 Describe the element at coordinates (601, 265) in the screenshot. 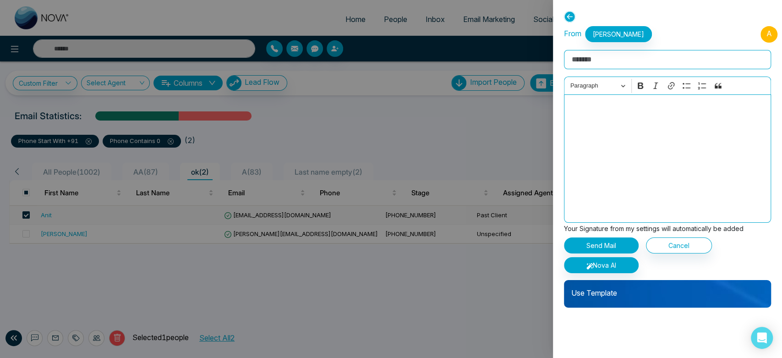

I see `button: Nova AI` at that location.